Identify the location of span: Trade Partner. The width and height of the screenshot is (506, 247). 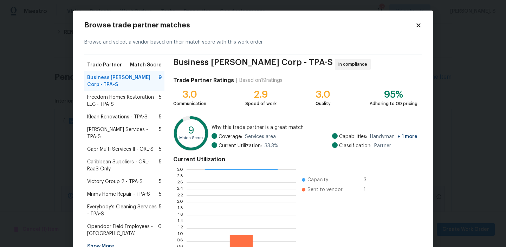
(104, 65).